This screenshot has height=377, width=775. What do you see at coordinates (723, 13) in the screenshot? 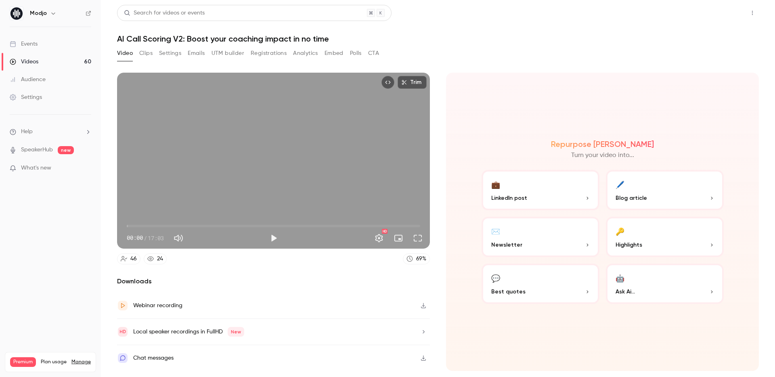
I see `button: Share` at bounding box center [723, 13].